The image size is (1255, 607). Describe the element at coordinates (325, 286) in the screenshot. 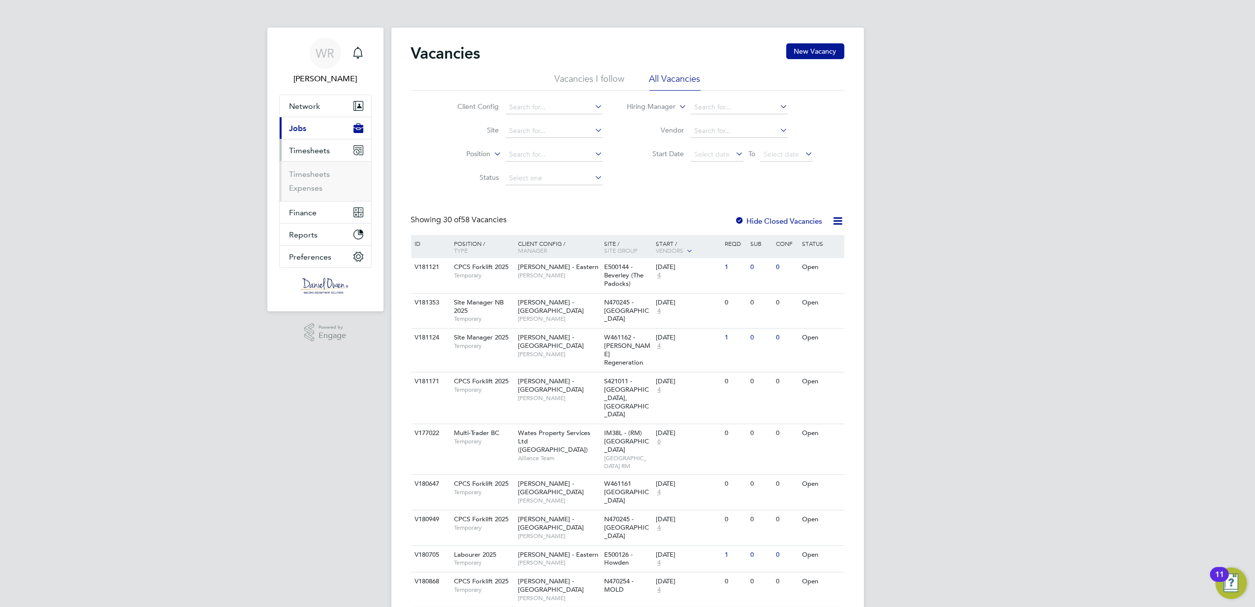

I see `a: Go to home page` at that location.